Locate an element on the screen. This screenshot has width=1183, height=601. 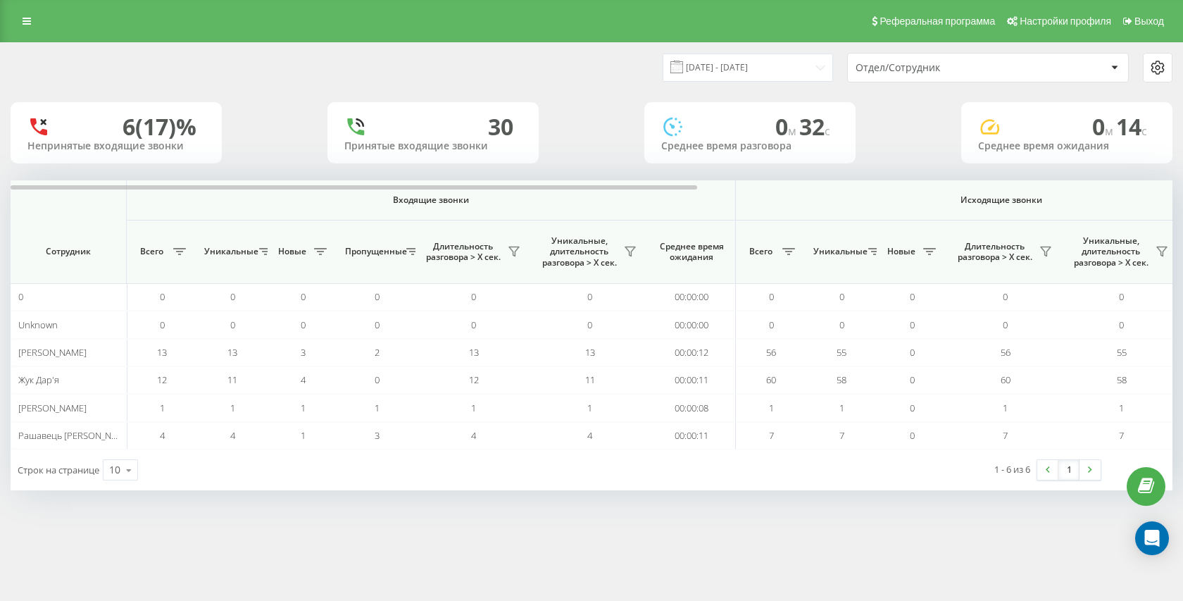
span: 2 is located at coordinates (377, 352).